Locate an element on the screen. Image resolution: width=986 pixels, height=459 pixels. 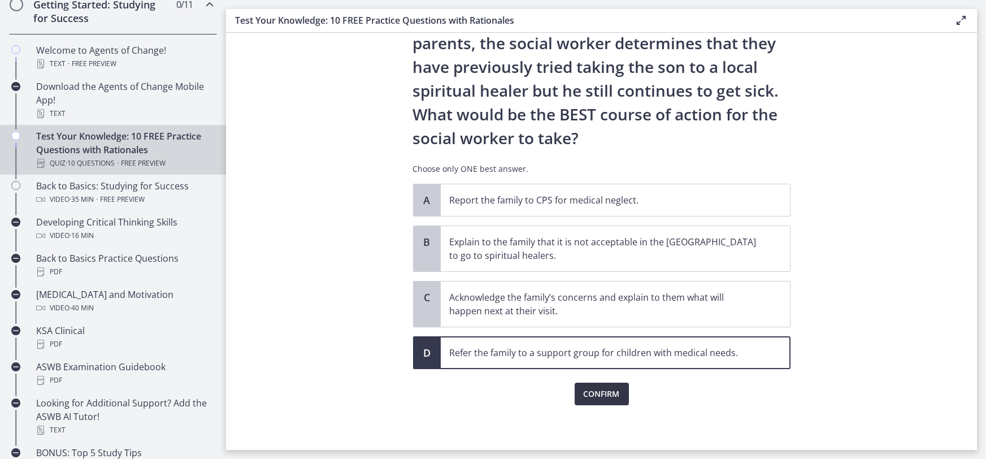
p: Refer the family to a support group for children with medical needs. is located at coordinates (604, 353).